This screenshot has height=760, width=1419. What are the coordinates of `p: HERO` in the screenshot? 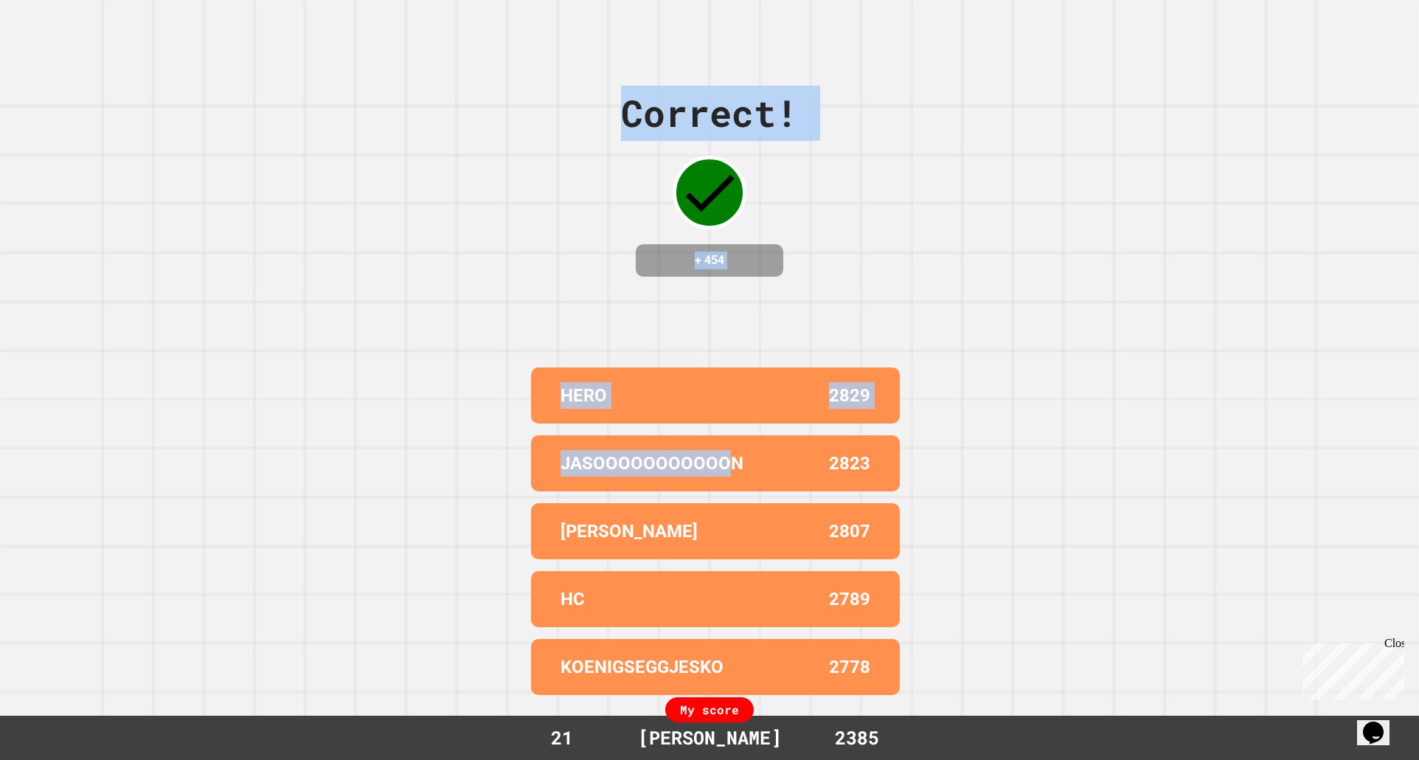 It's located at (583, 395).